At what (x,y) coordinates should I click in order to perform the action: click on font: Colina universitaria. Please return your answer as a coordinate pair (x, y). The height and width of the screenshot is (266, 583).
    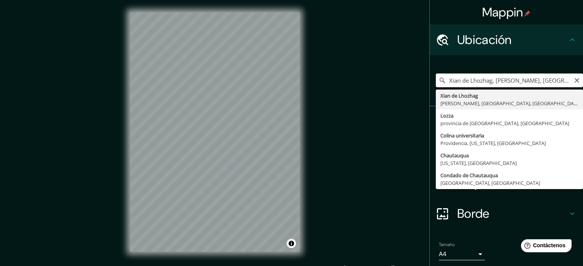
    Looking at the image, I should click on (462, 136).